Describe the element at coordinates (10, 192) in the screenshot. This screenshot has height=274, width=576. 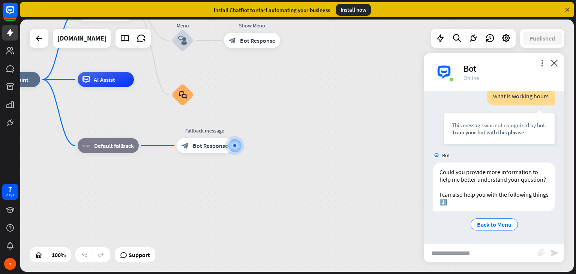
I see `a: 7 days` at that location.